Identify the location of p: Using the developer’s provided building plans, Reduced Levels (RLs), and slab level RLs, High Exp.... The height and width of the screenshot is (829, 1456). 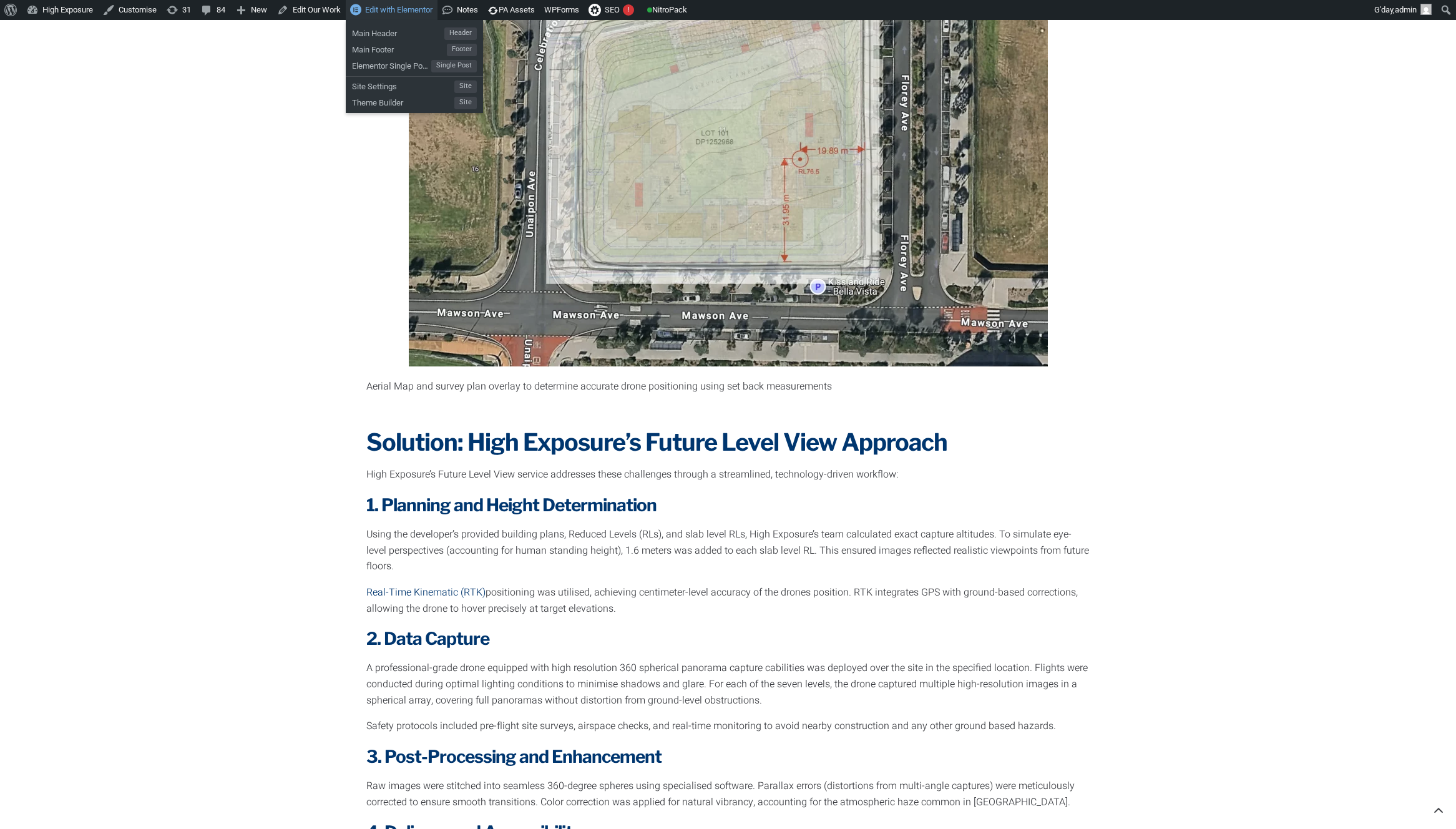
(728, 550).